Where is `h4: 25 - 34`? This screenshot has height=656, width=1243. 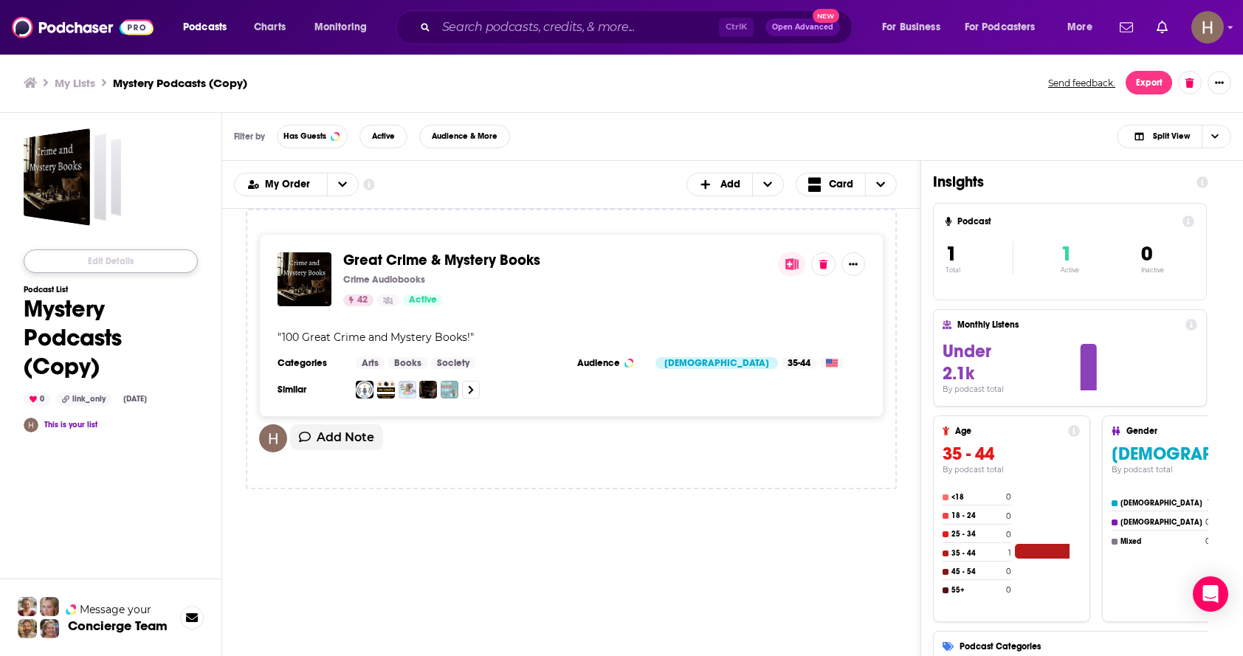 h4: 25 - 34 is located at coordinates (978, 535).